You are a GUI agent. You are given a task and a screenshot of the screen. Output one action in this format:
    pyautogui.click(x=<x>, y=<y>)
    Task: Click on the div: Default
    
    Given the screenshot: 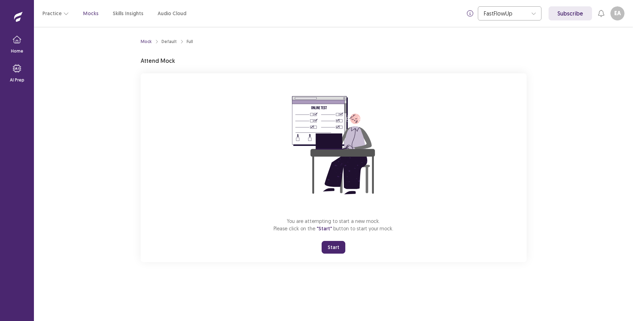 What is the action you would take?
    pyautogui.click(x=169, y=42)
    